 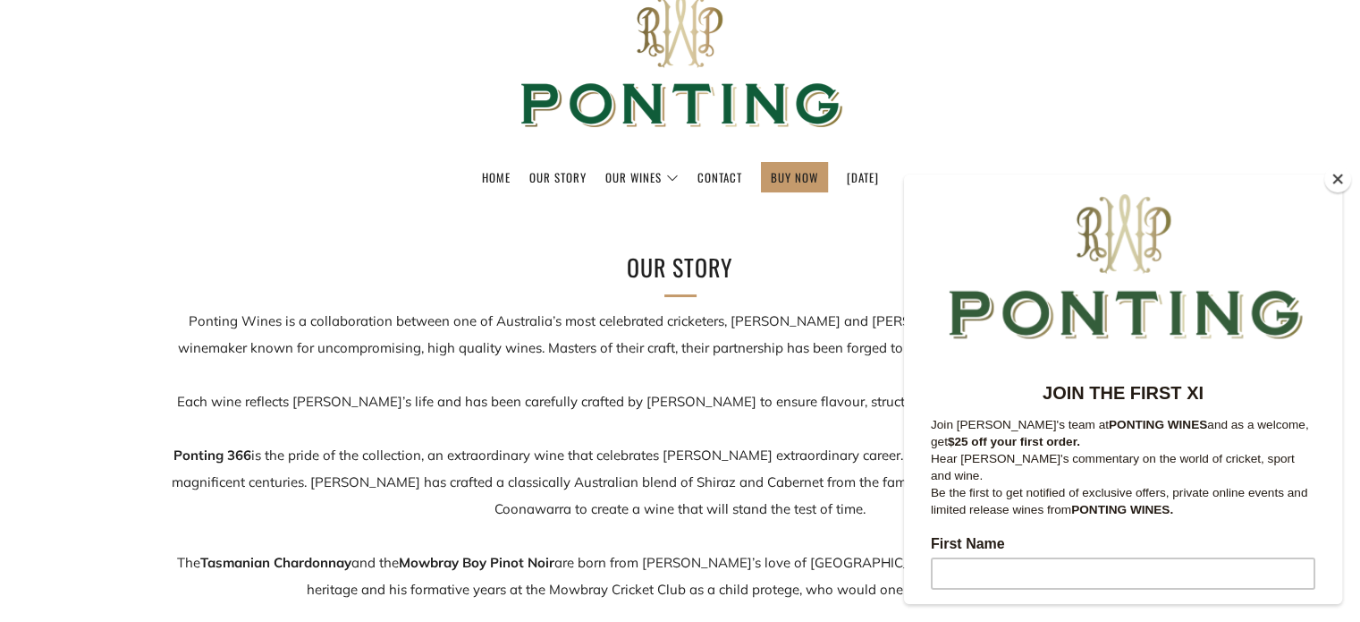 What do you see at coordinates (1338, 179) in the screenshot?
I see `button: Close` at bounding box center [1338, 179].